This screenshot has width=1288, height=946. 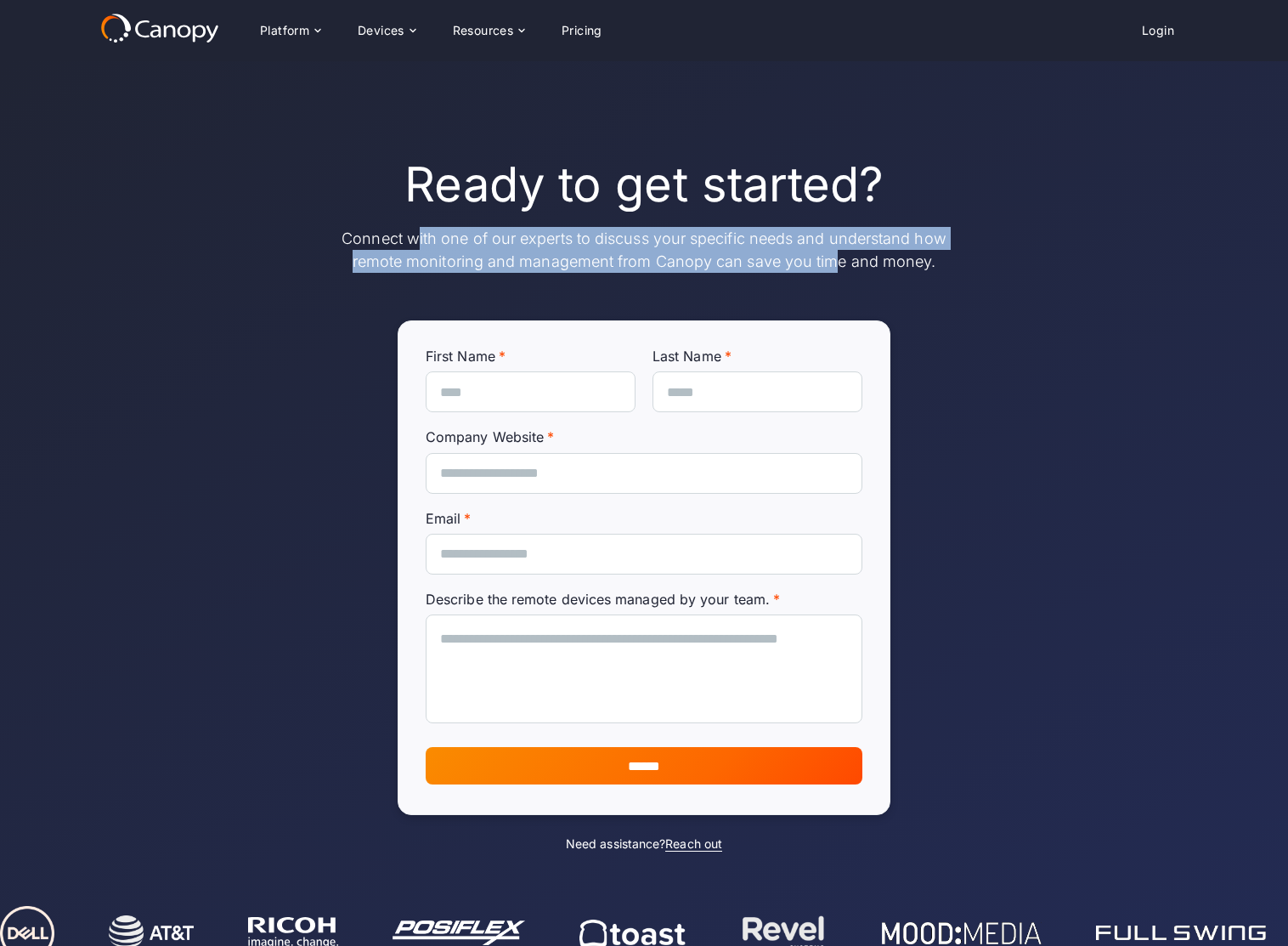 What do you see at coordinates (644, 185) in the screenshot?
I see `h1: Ready to get started?` at bounding box center [644, 185].